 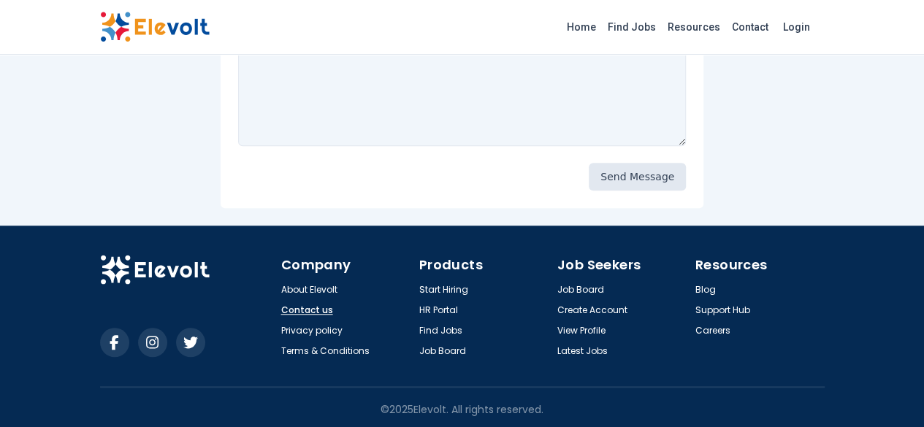 I want to click on a: View Profile, so click(x=582, y=331).